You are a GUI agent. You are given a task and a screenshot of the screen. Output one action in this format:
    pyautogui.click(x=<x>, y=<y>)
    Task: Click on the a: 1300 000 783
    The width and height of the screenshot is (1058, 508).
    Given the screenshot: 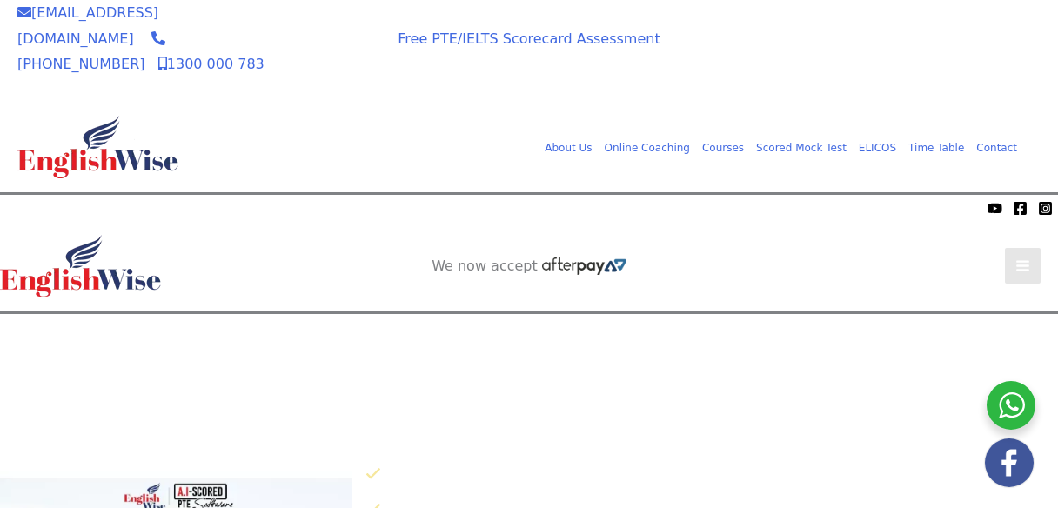 What is the action you would take?
    pyautogui.click(x=212, y=64)
    